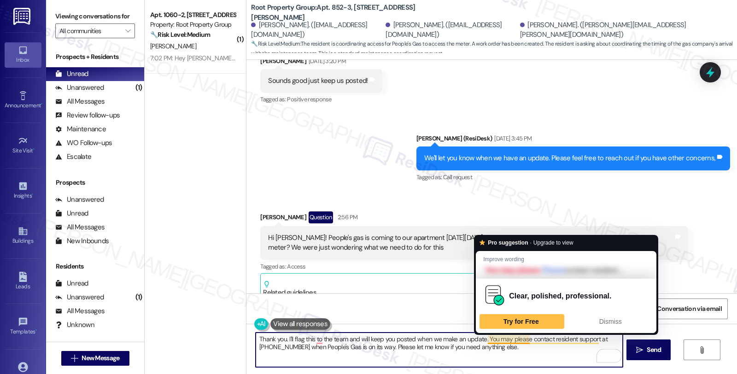  Describe the element at coordinates (82, 241) in the screenshot. I see `div: New Inbounds` at that location.